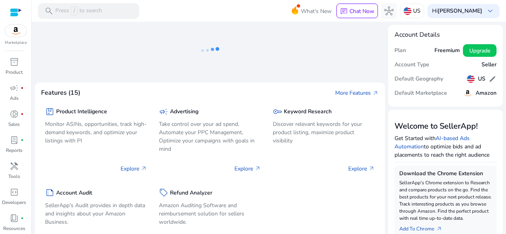  Describe the element at coordinates (14, 140) in the screenshot. I see `span: lab_profile` at that location.